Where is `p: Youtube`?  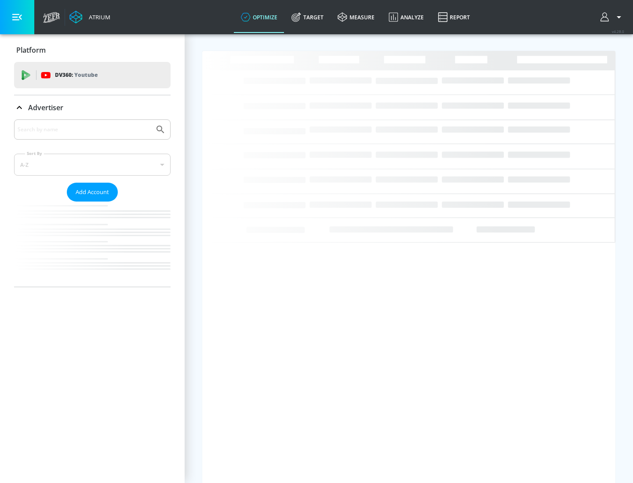
p: Youtube is located at coordinates (86, 75).